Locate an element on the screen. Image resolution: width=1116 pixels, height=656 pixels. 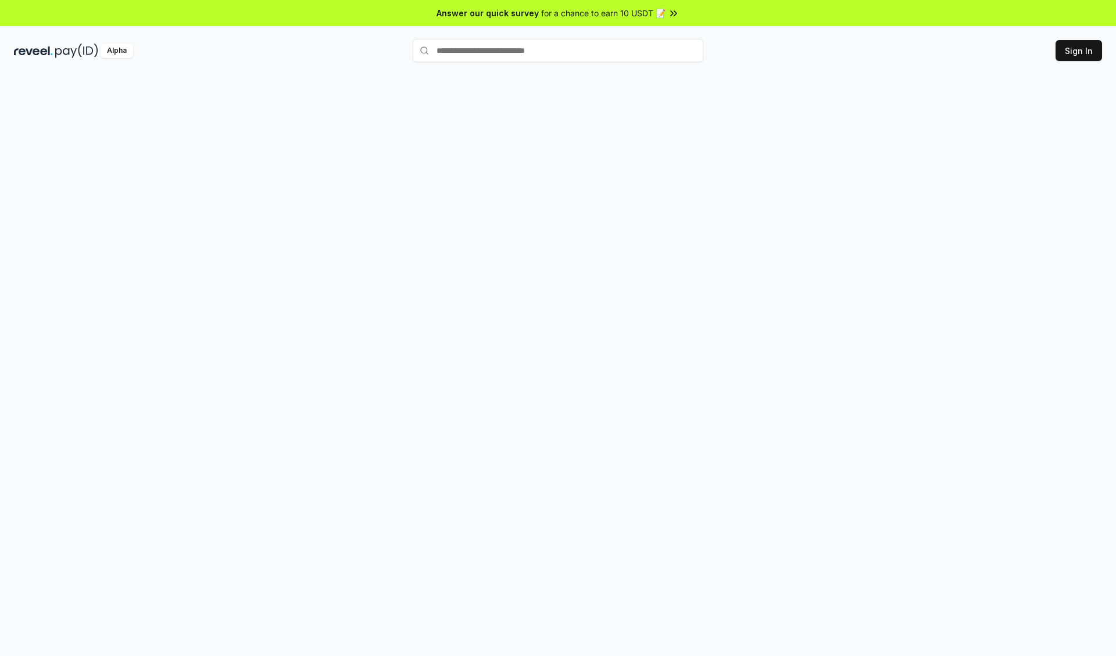
span: for a chance to earn 10 USDT 📝 is located at coordinates (603, 13).